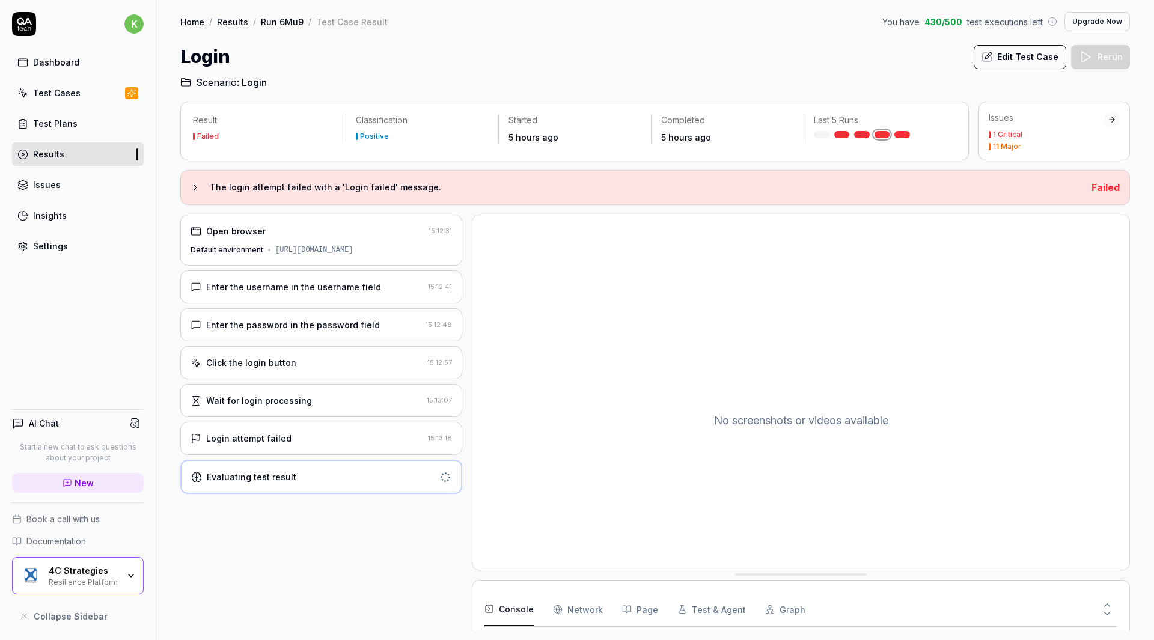 Image resolution: width=1154 pixels, height=640 pixels. Describe the element at coordinates (236, 231) in the screenshot. I see `div: Open browser` at that location.